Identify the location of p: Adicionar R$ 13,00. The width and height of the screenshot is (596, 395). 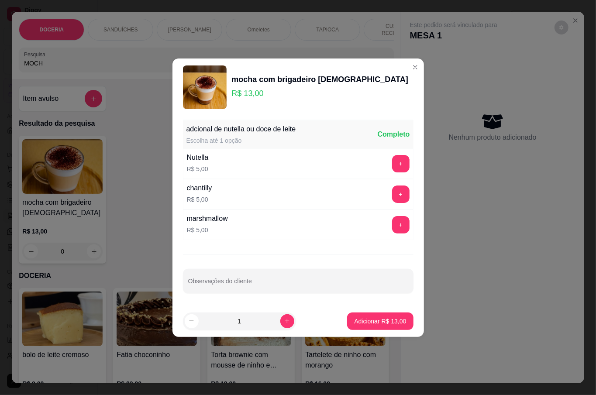
(380, 322).